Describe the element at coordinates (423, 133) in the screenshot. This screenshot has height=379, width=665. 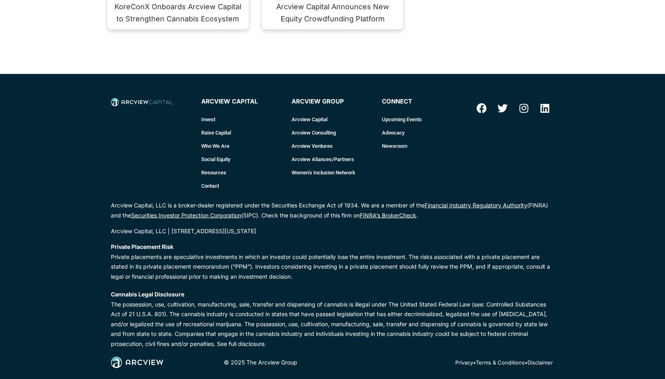
I see `a: Advocacy` at that location.